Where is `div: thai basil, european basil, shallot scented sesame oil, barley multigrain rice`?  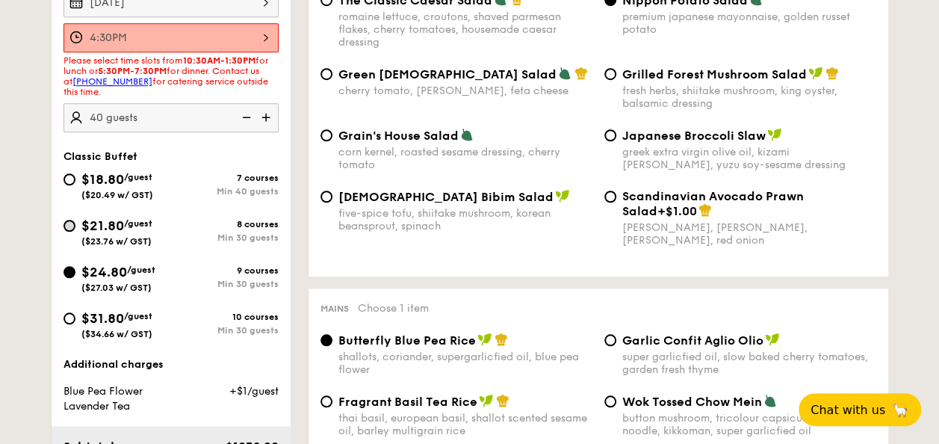
div: thai basil, european basil, shallot scented sesame oil, barley multigrain rice is located at coordinates (466, 425).